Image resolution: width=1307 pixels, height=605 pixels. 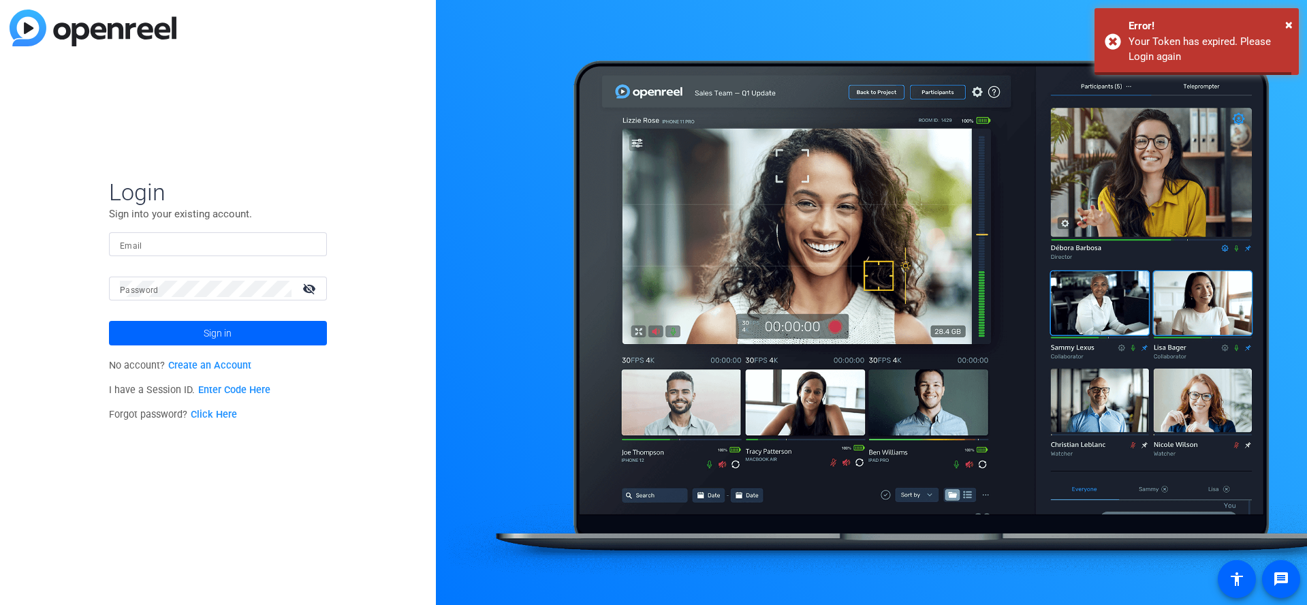 What do you see at coordinates (218, 333) in the screenshot?
I see `button: Sign in` at bounding box center [218, 333].